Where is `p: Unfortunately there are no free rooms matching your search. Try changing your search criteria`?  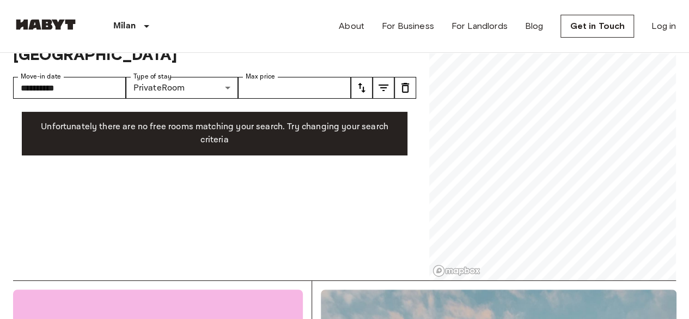 p: Unfortunately there are no free rooms matching your search. Try changing your search criteria is located at coordinates (215, 133).